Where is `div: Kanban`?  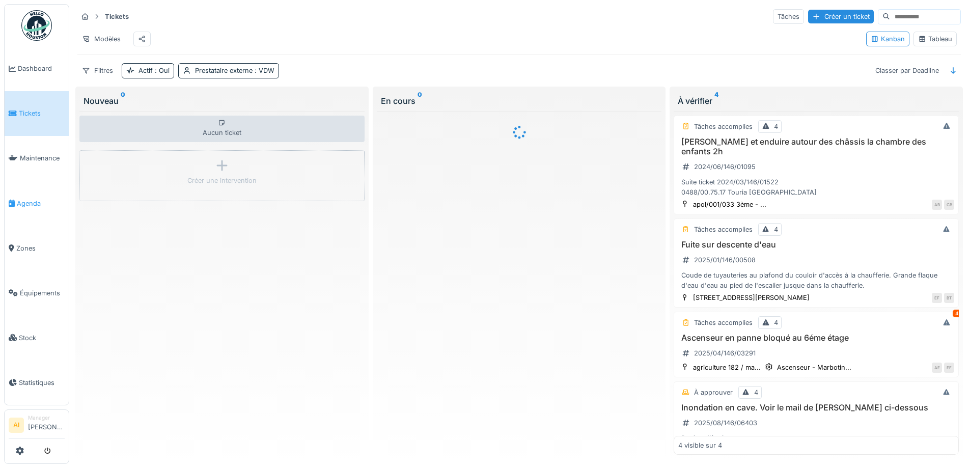 div: Kanban is located at coordinates (888, 39).